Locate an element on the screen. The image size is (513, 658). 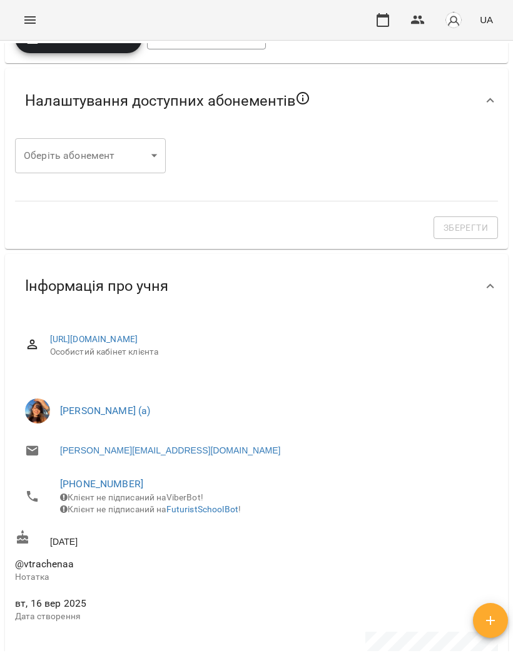
img: avatar_s.png is located at coordinates (453, 20).